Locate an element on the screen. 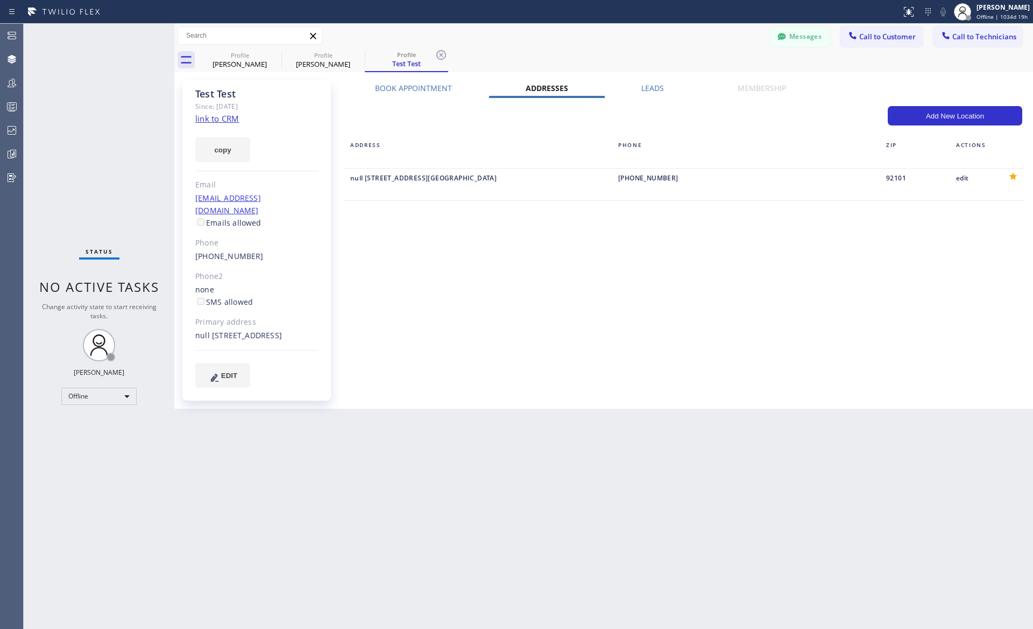 Image resolution: width=1033 pixels, height=629 pixels. input: Emails allowed is located at coordinates (201, 222).